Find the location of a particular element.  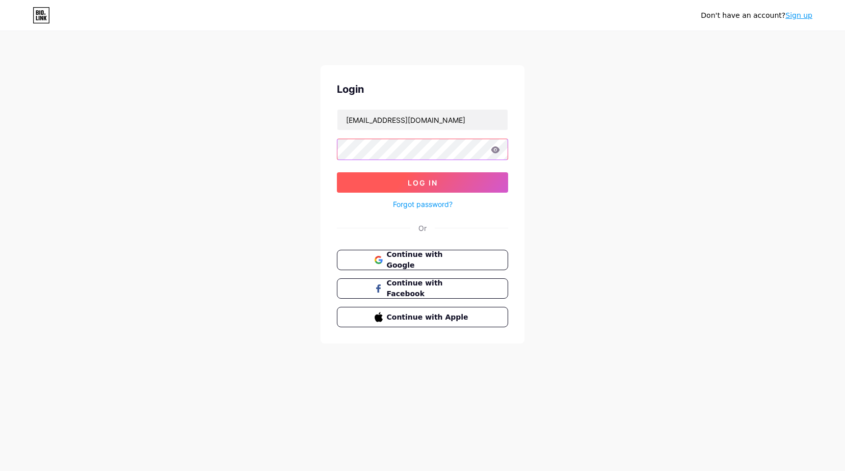

span: Continue with Google is located at coordinates (429, 260).